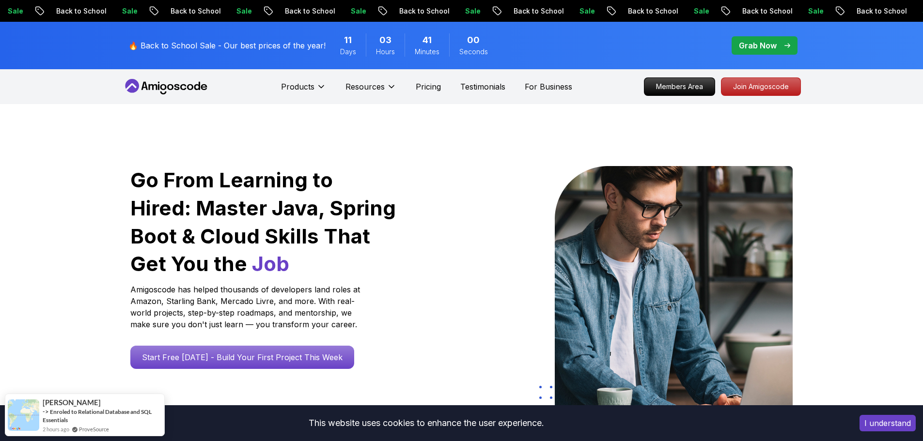 This screenshot has width=923, height=441. I want to click on a: For Business, so click(549, 87).